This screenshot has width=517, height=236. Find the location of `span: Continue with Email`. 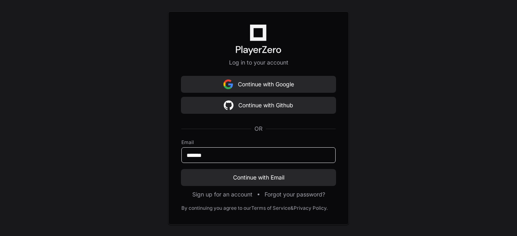

span: Continue with Email is located at coordinates (259, 178).